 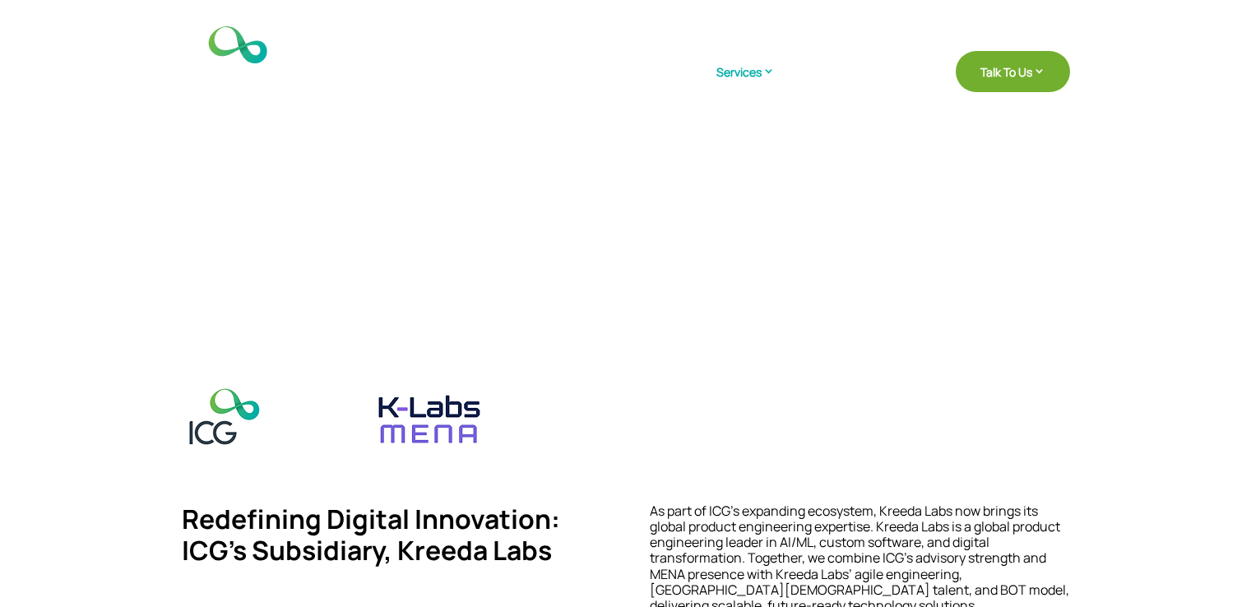 What do you see at coordinates (429, 420) in the screenshot?
I see `img: KL_Mena_ScaleDown_Jpg 1` at bounding box center [429, 420].